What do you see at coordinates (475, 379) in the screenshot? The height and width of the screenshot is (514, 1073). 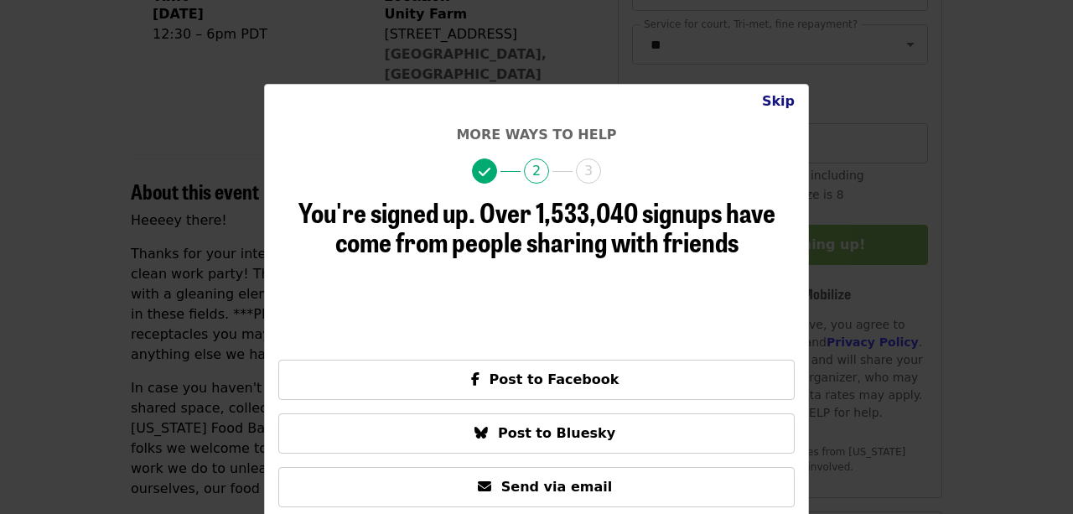 I see `i: facebook-f icon` at bounding box center [475, 379].